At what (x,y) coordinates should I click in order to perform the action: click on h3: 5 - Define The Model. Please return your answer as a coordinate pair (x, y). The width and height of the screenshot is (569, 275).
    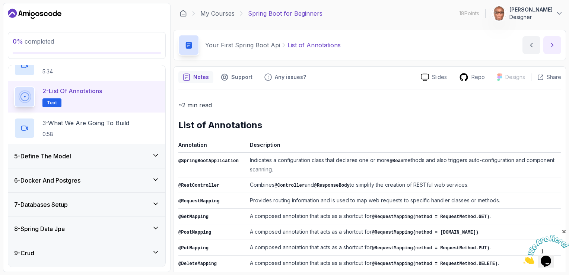
    Looking at the image, I should click on (42, 156).